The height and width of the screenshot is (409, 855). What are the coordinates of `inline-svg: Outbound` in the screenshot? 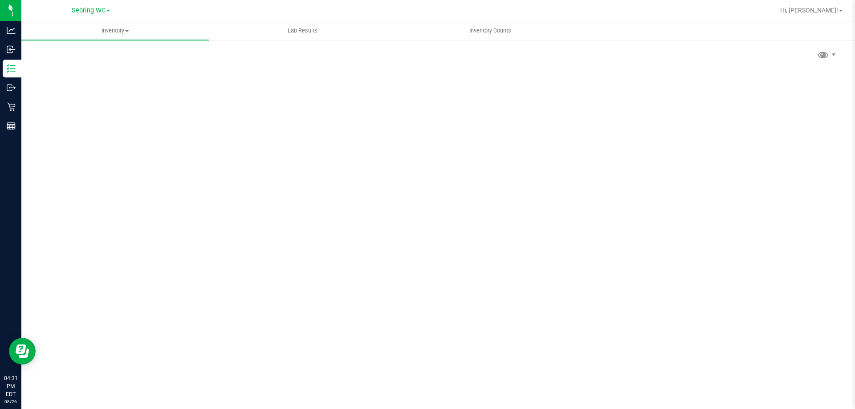 It's located at (11, 88).